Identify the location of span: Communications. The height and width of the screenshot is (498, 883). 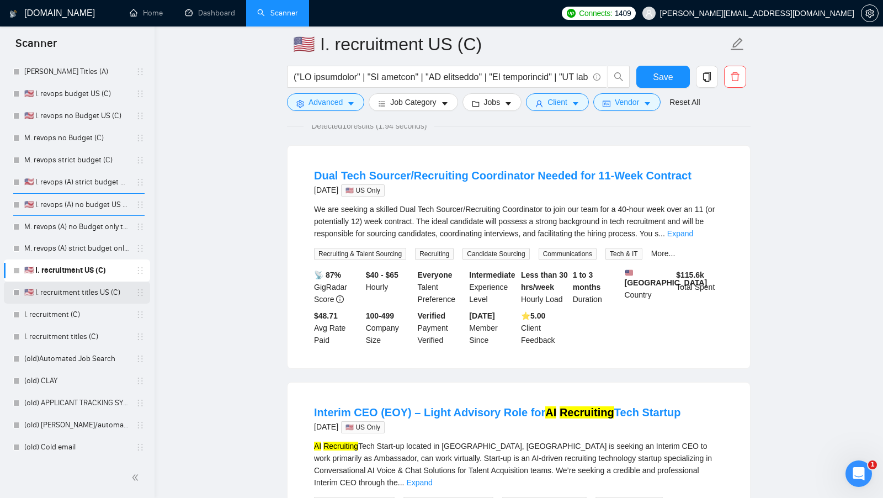
(567, 254).